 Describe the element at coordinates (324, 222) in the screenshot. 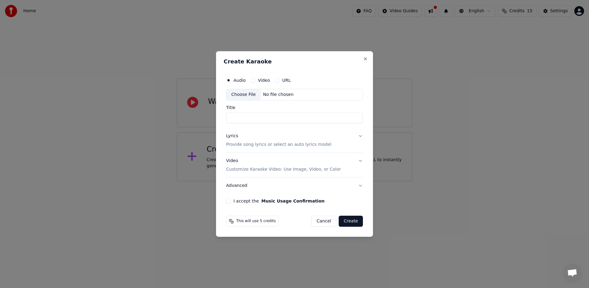

I see `button: Cancel` at that location.